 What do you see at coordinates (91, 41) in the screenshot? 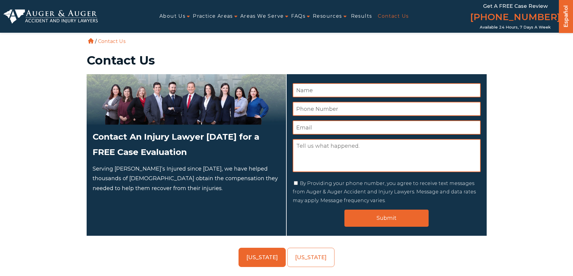
I see `a: Home` at bounding box center [91, 41].